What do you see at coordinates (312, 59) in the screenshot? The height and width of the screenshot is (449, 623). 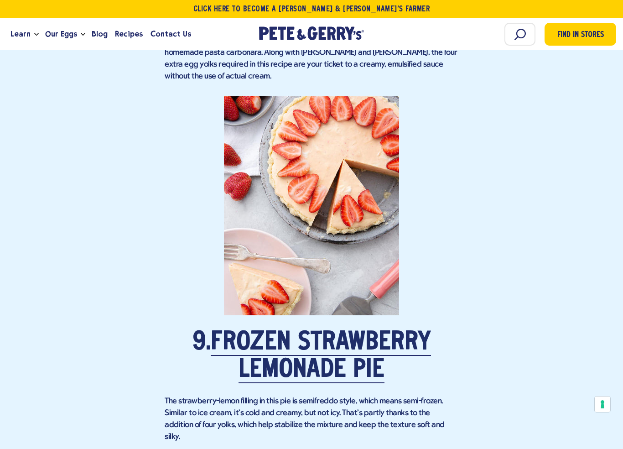 I see `p: Got yolks? It's time to put on your chef hat and take a whack at this beloved Italian dish: homem...` at bounding box center [312, 59].